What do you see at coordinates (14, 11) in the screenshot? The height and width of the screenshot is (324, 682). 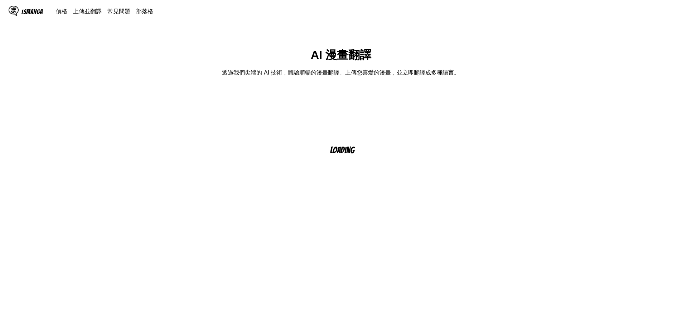 I see `img: IsManga Logo` at bounding box center [14, 11].